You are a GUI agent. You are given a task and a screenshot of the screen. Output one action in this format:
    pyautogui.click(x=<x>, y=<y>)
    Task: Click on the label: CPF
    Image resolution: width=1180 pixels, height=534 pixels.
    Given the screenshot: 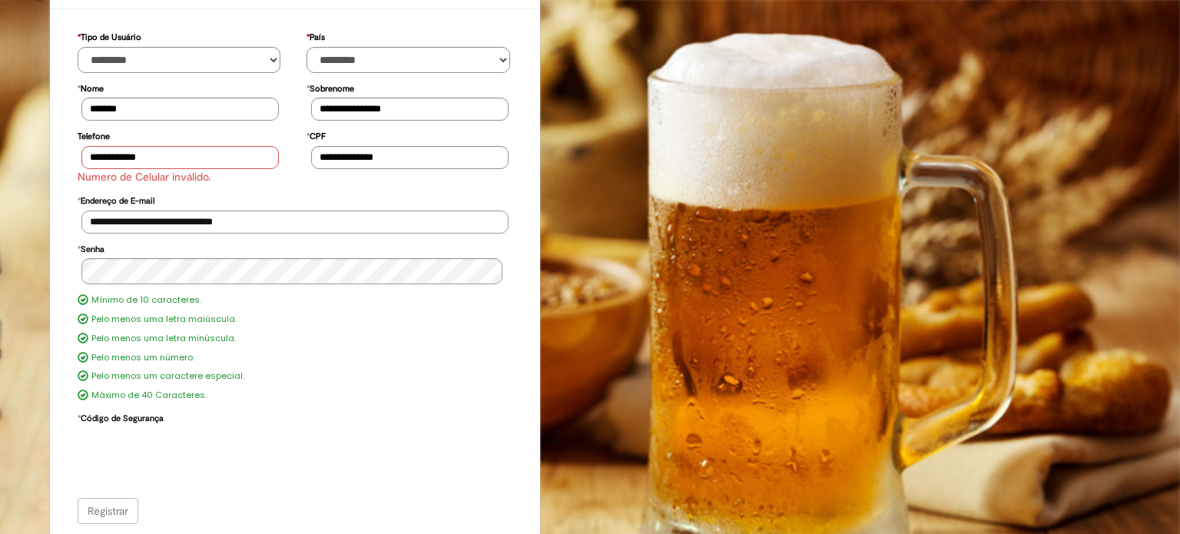 What is the action you would take?
    pyautogui.click(x=316, y=134)
    